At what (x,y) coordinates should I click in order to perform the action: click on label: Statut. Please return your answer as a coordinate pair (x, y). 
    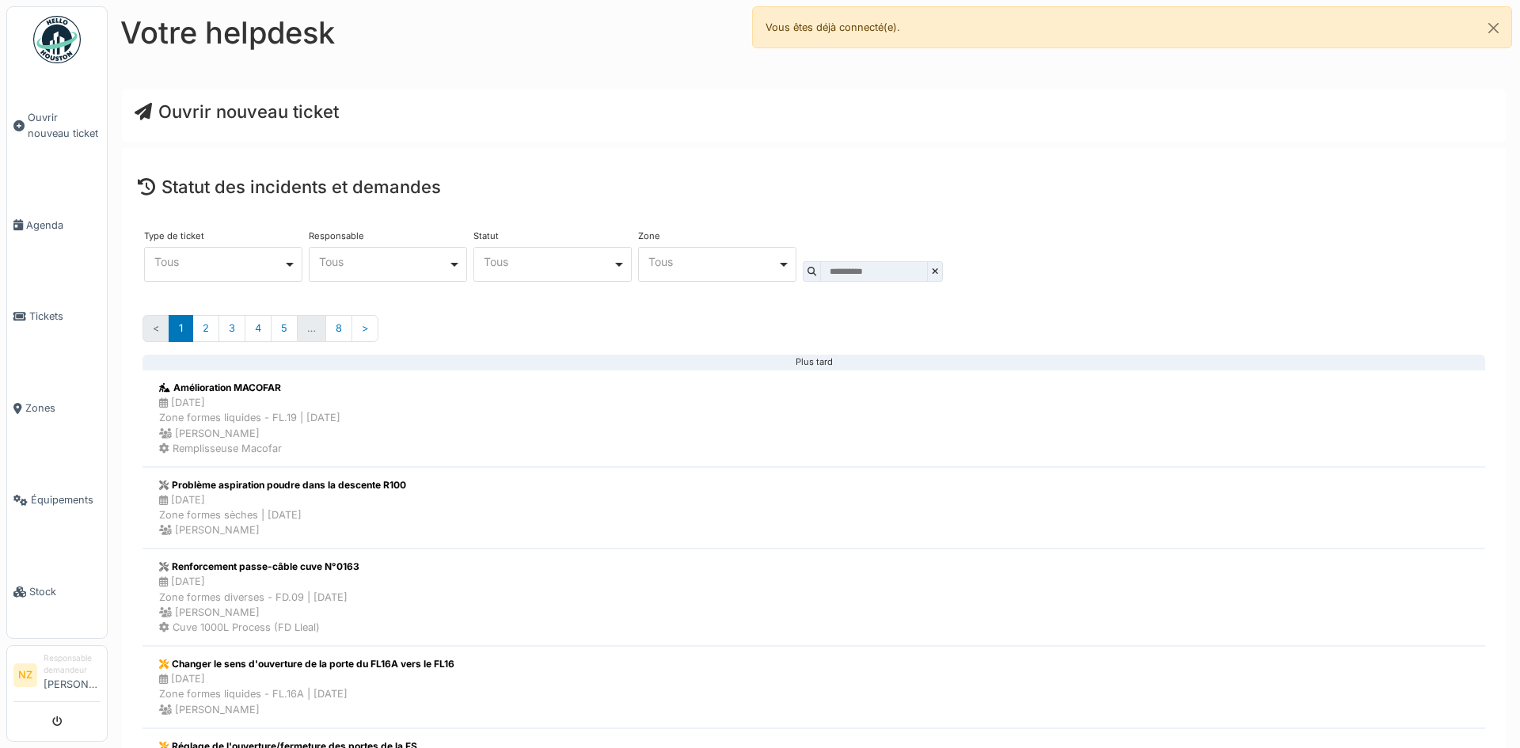
    Looking at the image, I should click on (486, 236).